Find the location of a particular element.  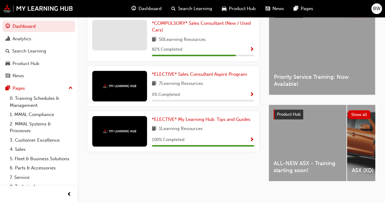

a: pages-iconPages is located at coordinates (304, 9).